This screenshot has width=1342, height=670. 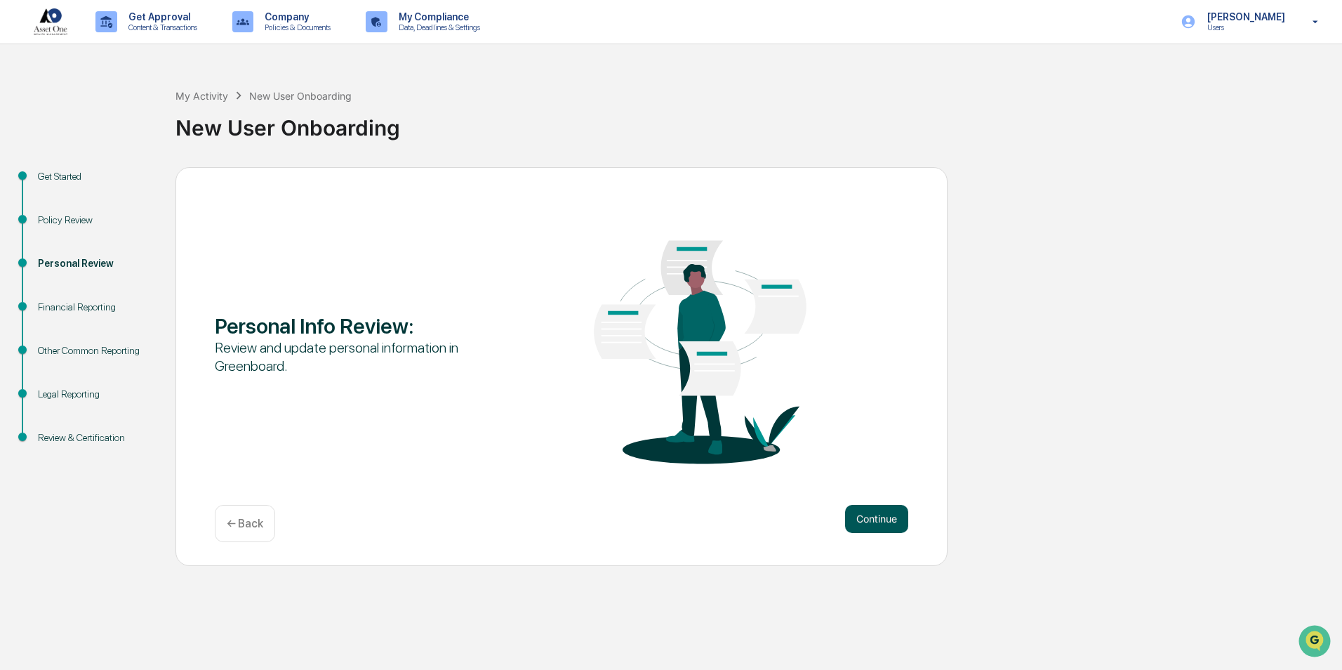 I want to click on button: Open customer support, so click(x=18, y=18).